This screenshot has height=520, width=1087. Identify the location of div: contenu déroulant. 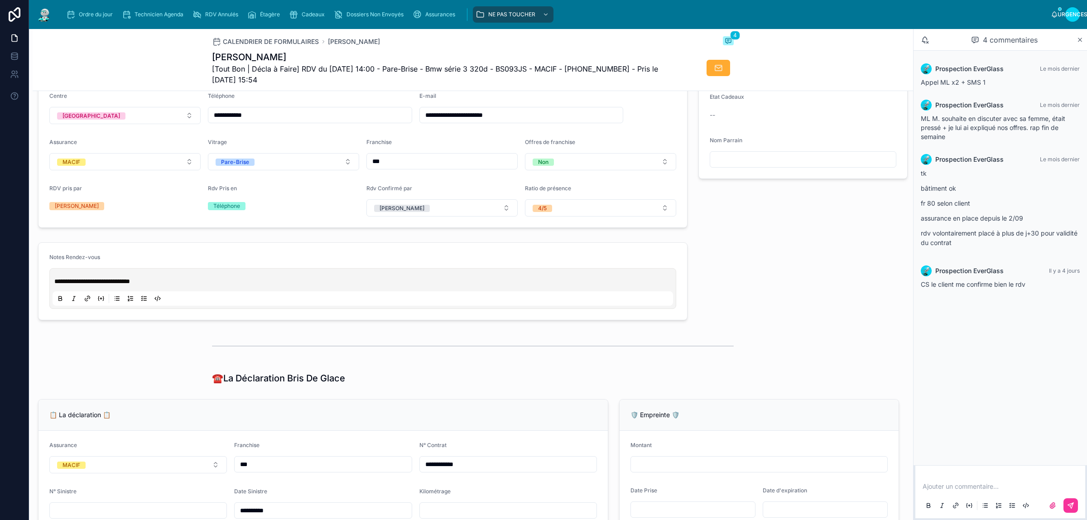
(555, 14).